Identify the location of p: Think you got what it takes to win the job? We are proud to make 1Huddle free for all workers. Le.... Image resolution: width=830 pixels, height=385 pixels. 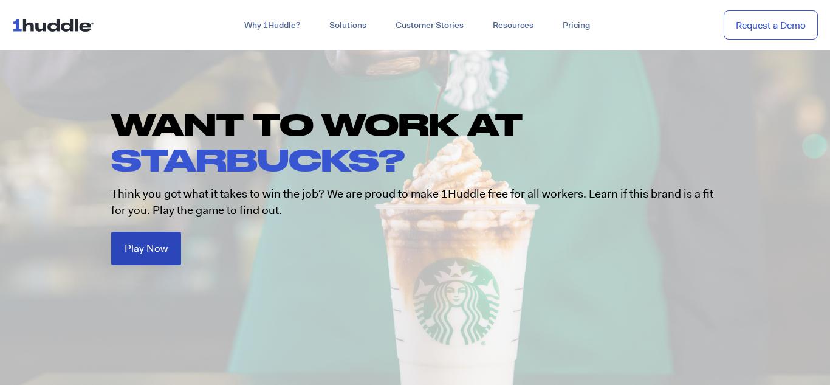
(415, 202).